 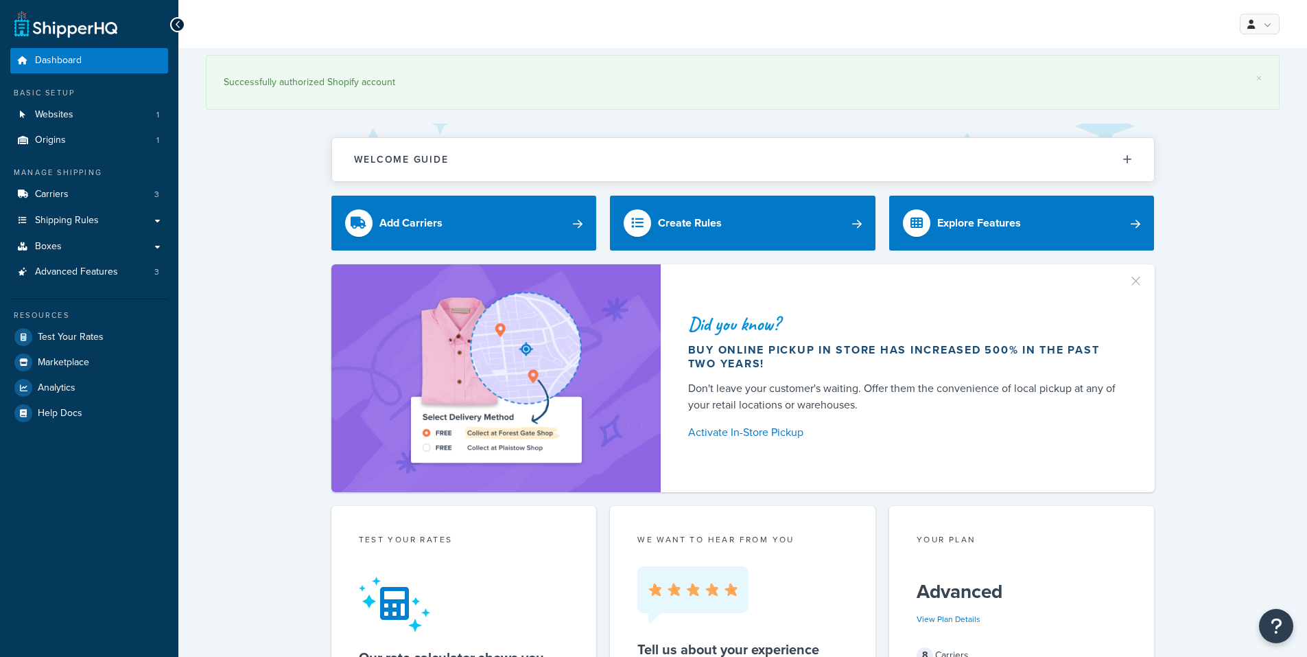 What do you see at coordinates (905, 357) in the screenshot?
I see `div: Buy online pickup in store has increased 500% in the past two years!` at bounding box center [905, 357].